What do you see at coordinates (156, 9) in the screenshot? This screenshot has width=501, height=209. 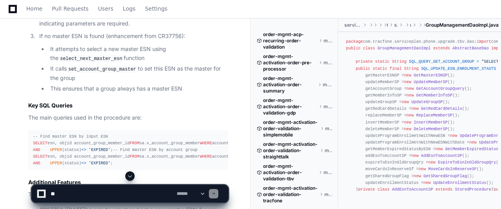 I see `span: Settings` at bounding box center [156, 9].